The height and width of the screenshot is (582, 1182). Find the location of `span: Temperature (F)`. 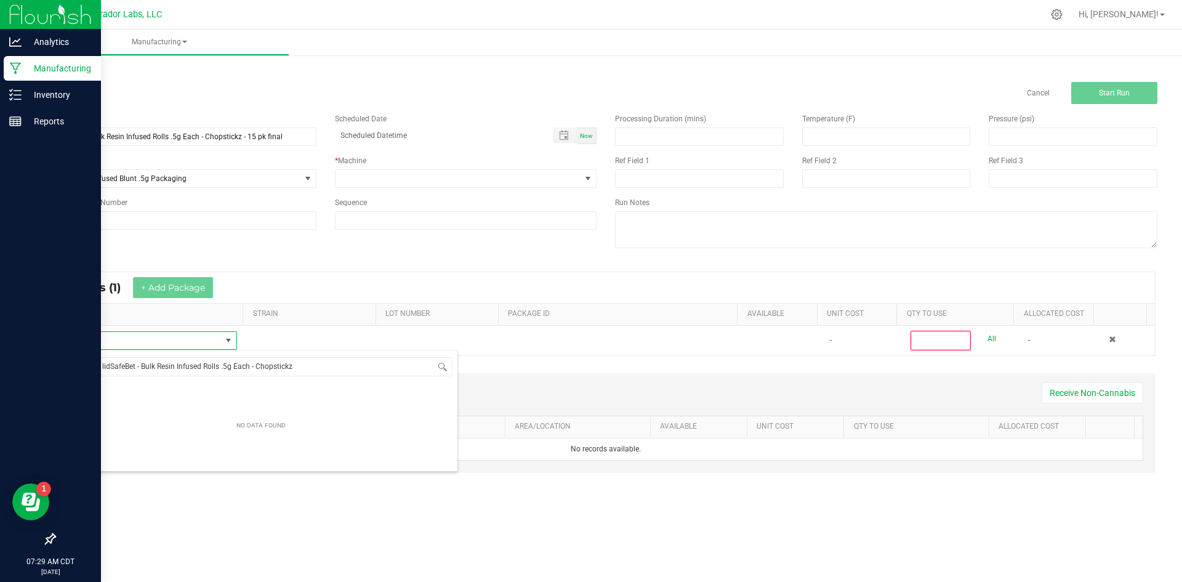

span: Temperature (F) is located at coordinates (828, 119).